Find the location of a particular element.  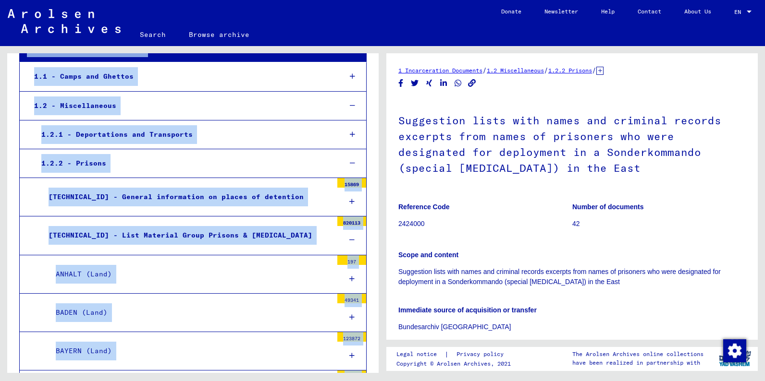

button: Share on Facebook is located at coordinates (401, 83).